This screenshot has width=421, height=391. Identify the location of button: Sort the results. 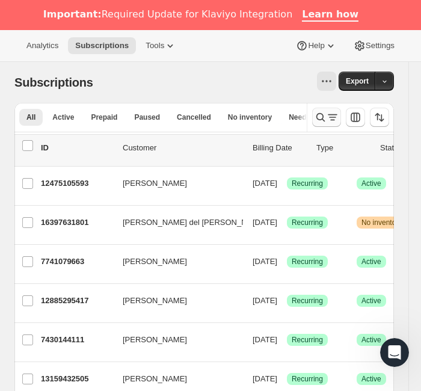
(379, 117).